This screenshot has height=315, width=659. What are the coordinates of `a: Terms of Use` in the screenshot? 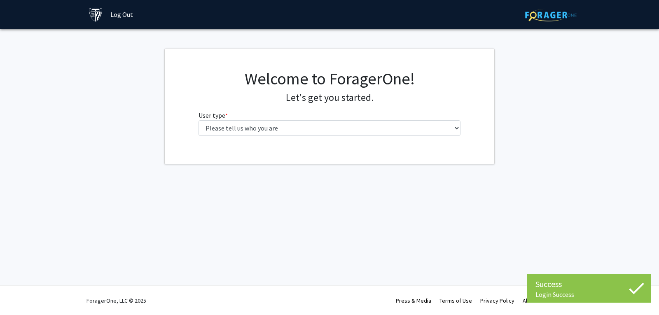 It's located at (455, 301).